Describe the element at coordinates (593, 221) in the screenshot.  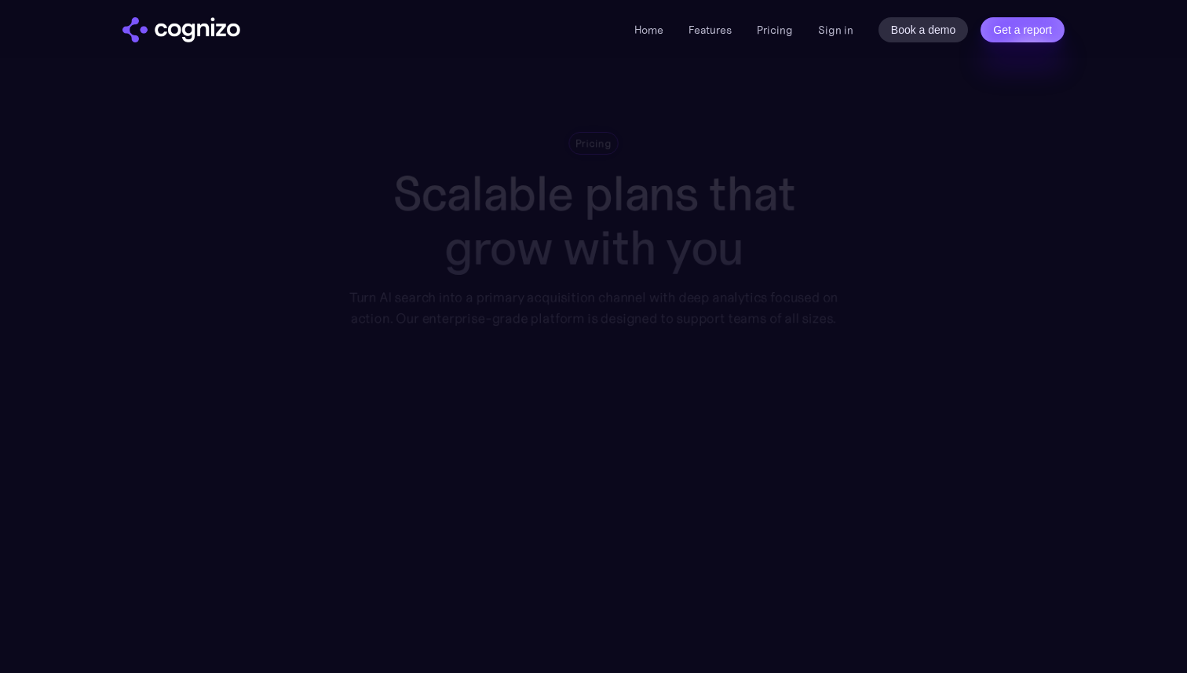
I see `h1: Scalable plans that grow with you` at that location.